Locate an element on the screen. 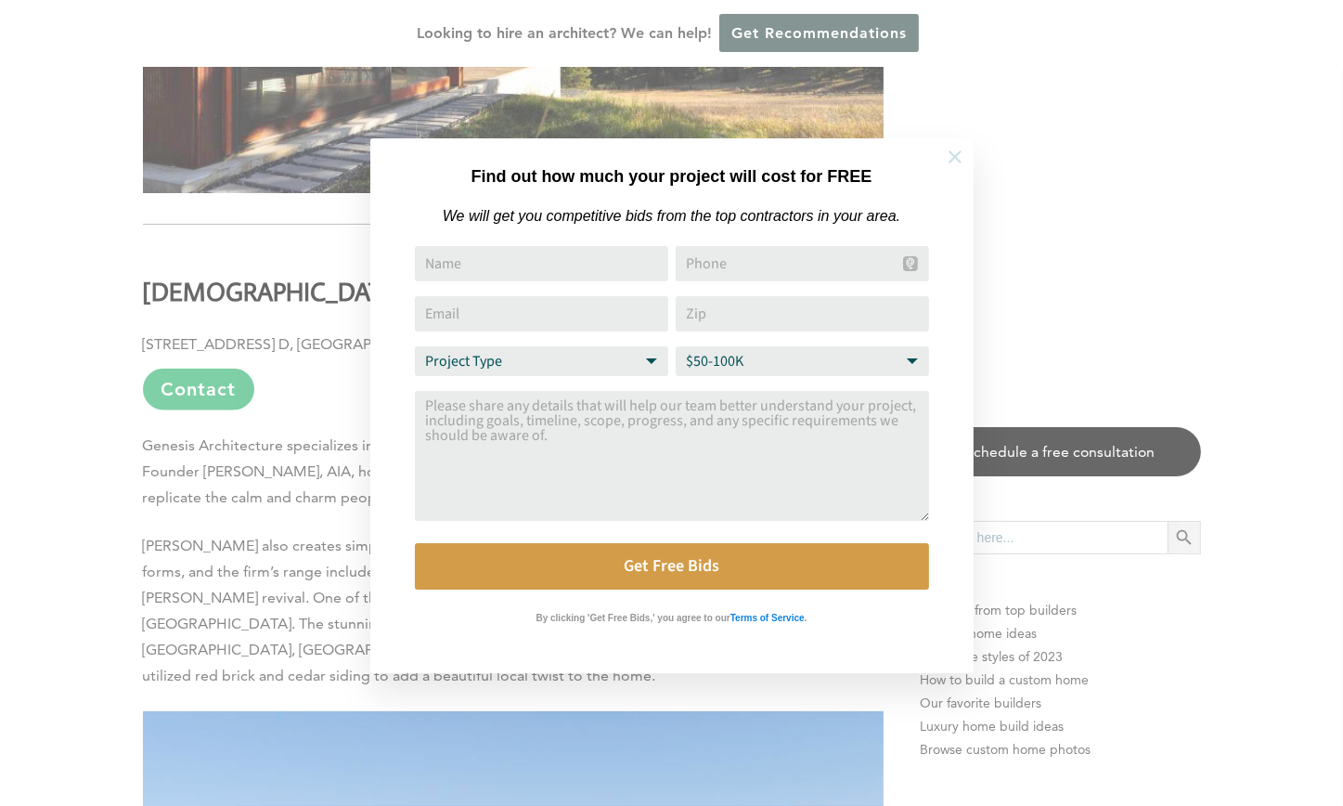  textarea: Comment or Message is located at coordinates (672, 456).